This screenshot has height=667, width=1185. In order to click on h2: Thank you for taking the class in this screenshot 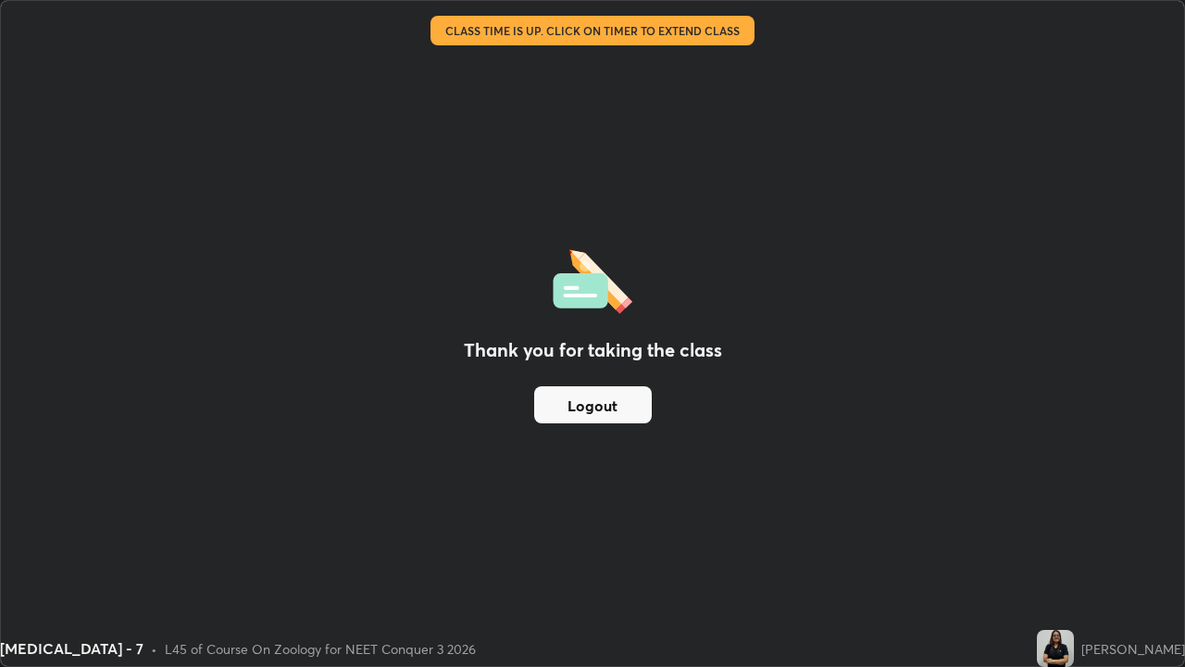, I will do `click(593, 350)`.